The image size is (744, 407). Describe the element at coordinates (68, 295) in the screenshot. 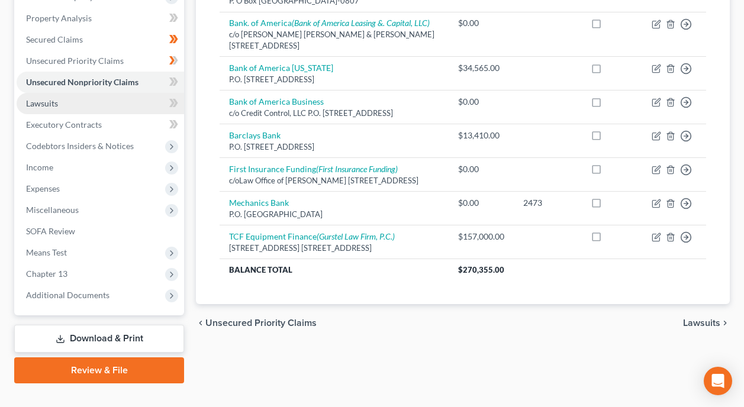

I see `span: Additional Documents` at that location.